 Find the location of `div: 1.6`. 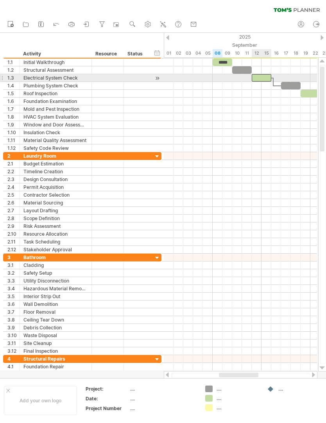

div: 1.6 is located at coordinates (13, 101).